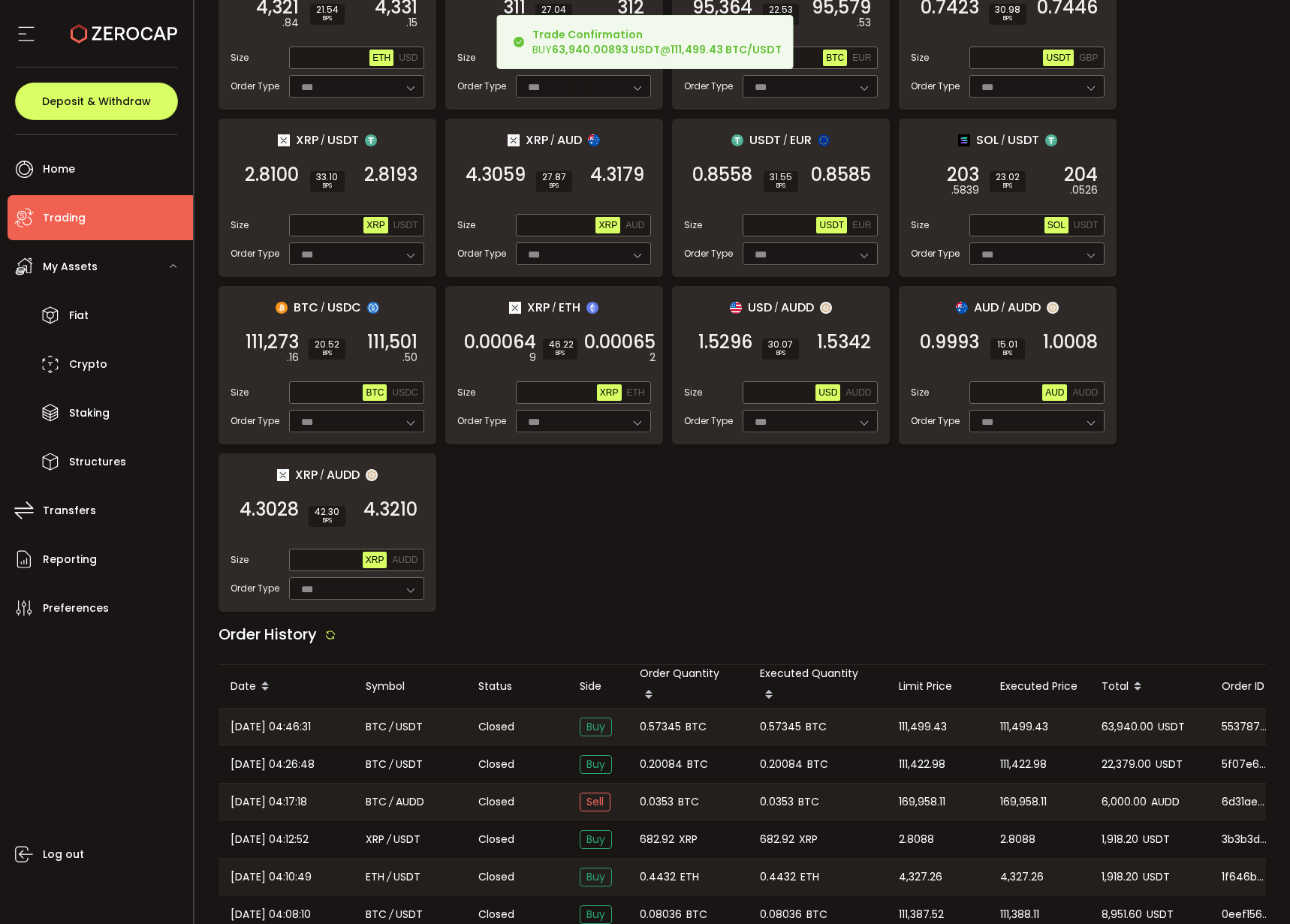 This screenshot has height=924, width=1290. Describe the element at coordinates (620, 343) in the screenshot. I see `span: 0.00065` at that location.